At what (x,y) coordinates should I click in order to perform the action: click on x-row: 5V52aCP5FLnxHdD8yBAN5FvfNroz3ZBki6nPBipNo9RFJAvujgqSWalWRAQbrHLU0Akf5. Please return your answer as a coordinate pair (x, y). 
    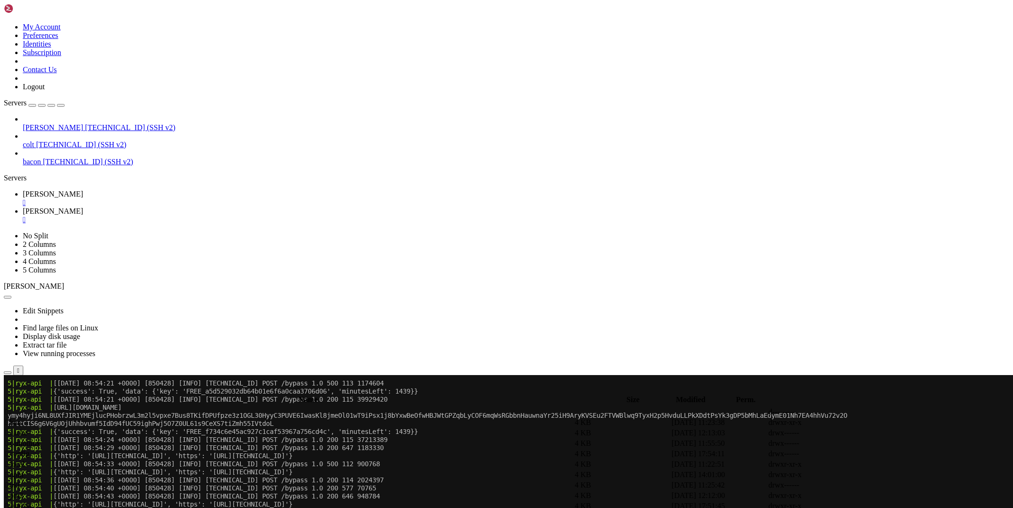
    Looking at the image, I should click on (446, 411).